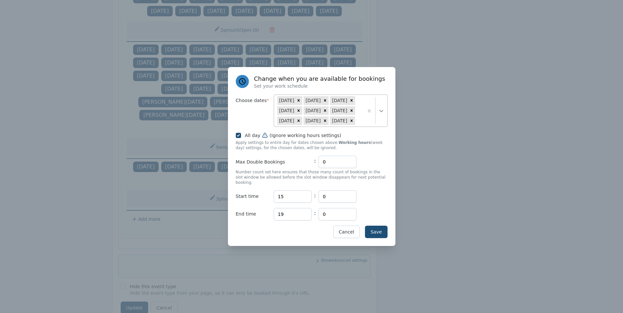 The image size is (623, 313). Describe the element at coordinates (320, 86) in the screenshot. I see `p: Set your work schedule` at that location.